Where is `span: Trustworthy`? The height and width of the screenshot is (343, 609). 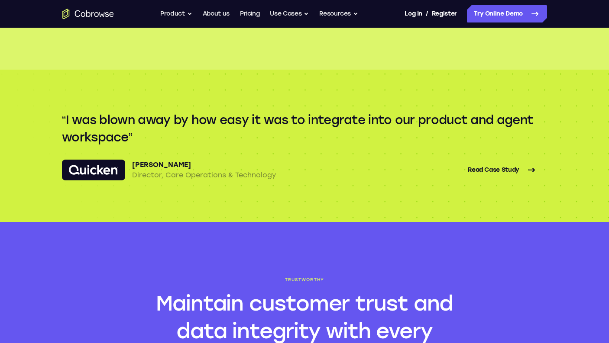 span: Trustworthy is located at coordinates (304, 280).